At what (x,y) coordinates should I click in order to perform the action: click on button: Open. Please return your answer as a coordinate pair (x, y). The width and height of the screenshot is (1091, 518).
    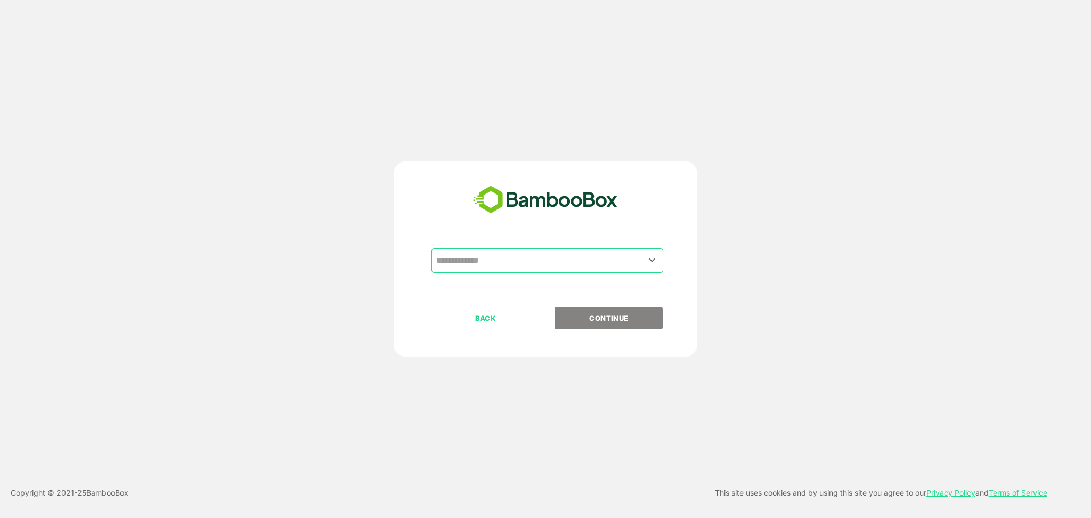
    Looking at the image, I should click on (652, 260).